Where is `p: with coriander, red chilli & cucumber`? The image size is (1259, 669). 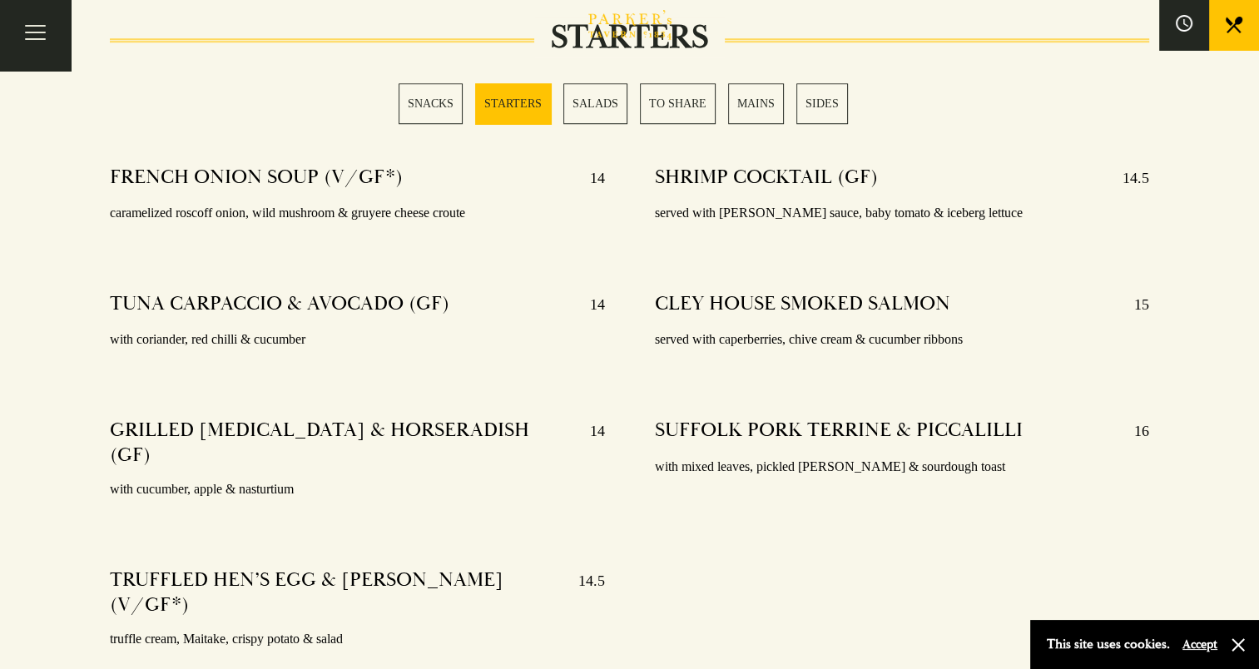
p: with coriander, red chilli & cucumber is located at coordinates (357, 339).